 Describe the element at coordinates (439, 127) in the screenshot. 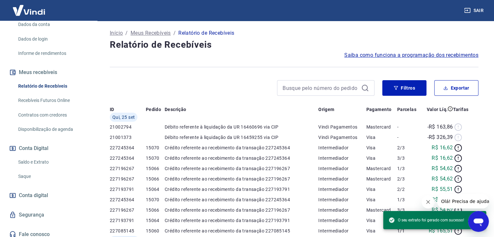

I see `p: -R$ 163,86` at that location.